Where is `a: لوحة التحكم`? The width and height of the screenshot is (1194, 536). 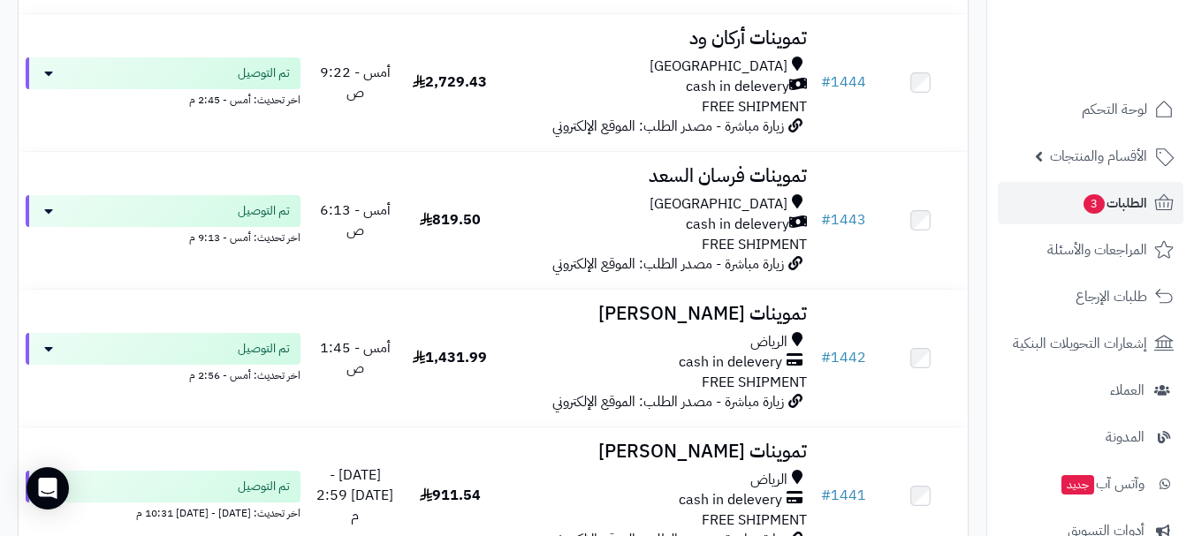 a: لوحة التحكم is located at coordinates (1090, 110).